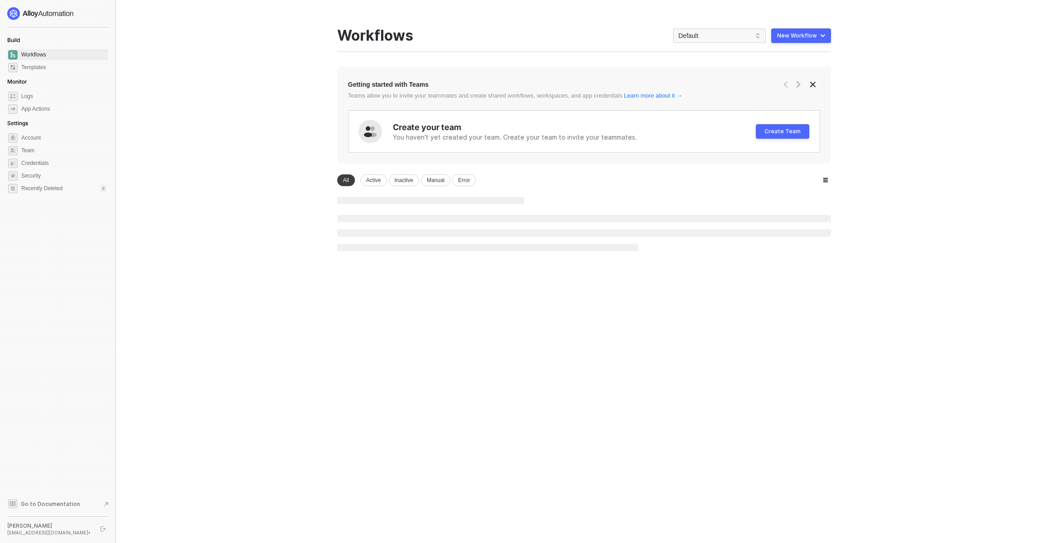 Image resolution: width=1052 pixels, height=543 pixels. What do you see at coordinates (18, 123) in the screenshot?
I see `span: Settings` at bounding box center [18, 123].